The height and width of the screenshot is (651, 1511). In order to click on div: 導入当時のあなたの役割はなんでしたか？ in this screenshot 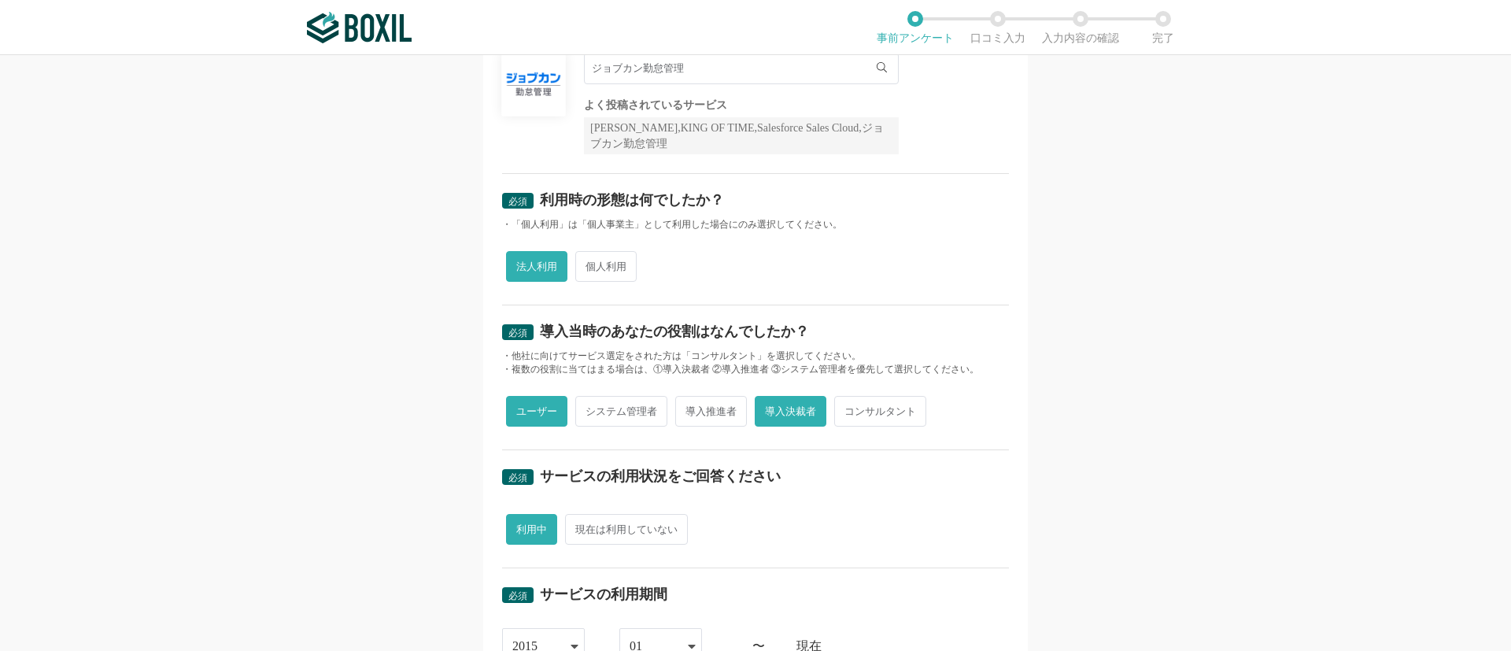, I will do `click(675, 331)`.